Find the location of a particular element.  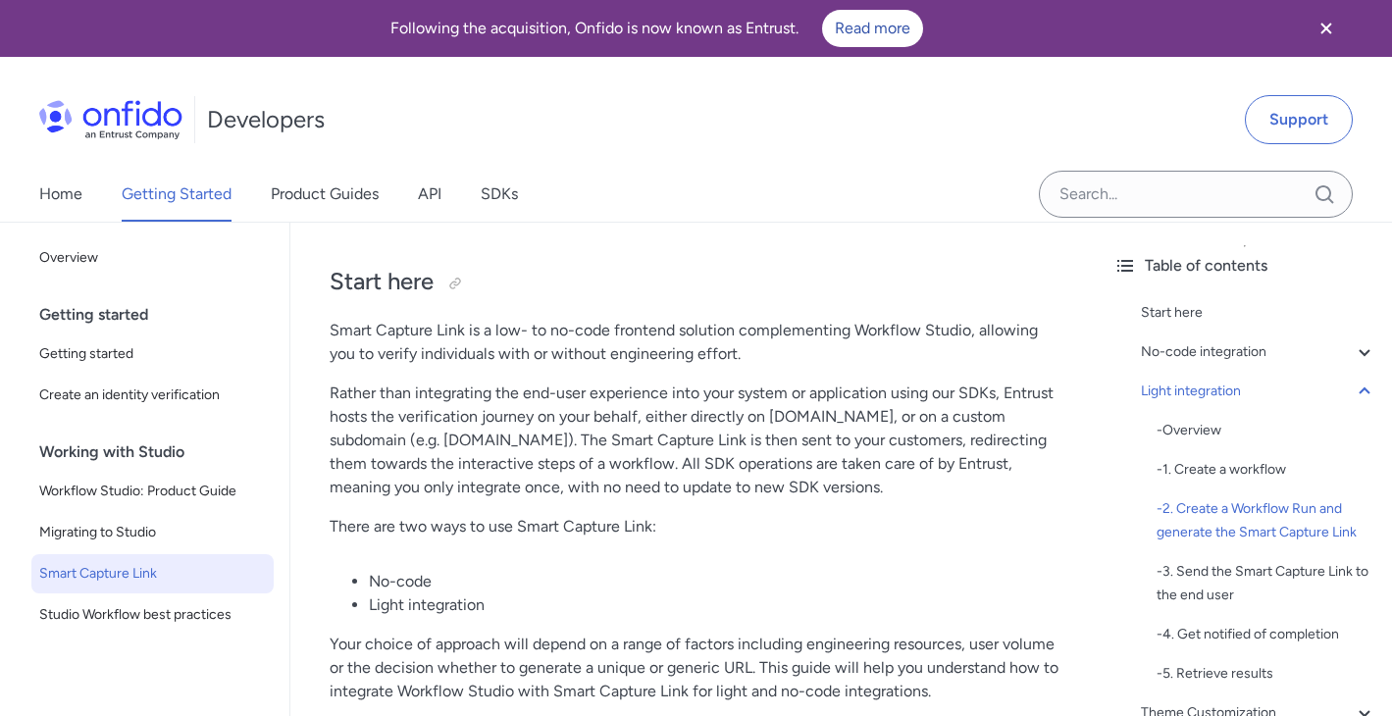

div: Start here is located at coordinates (1259, 313).